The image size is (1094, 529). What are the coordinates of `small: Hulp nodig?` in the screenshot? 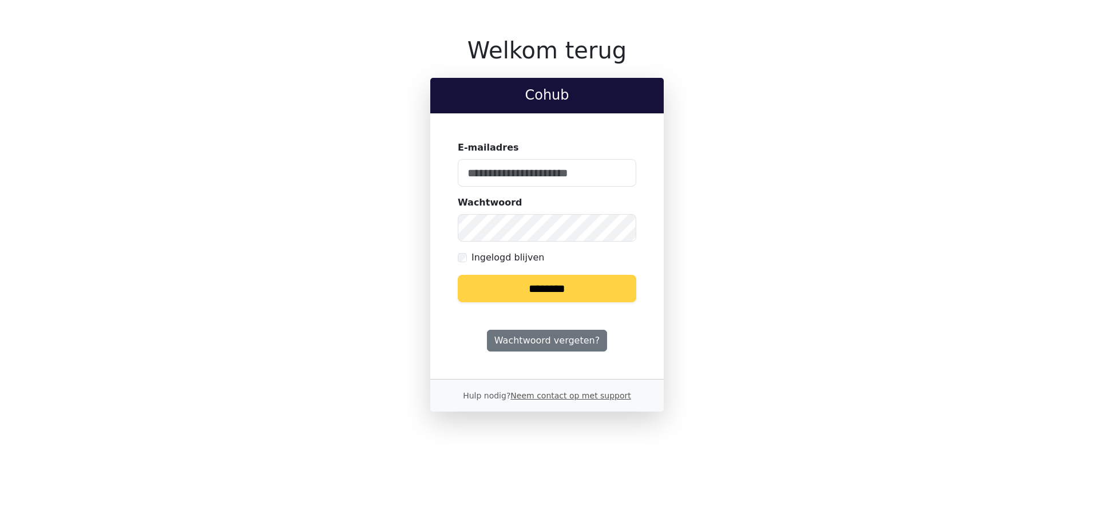 It's located at (547, 395).